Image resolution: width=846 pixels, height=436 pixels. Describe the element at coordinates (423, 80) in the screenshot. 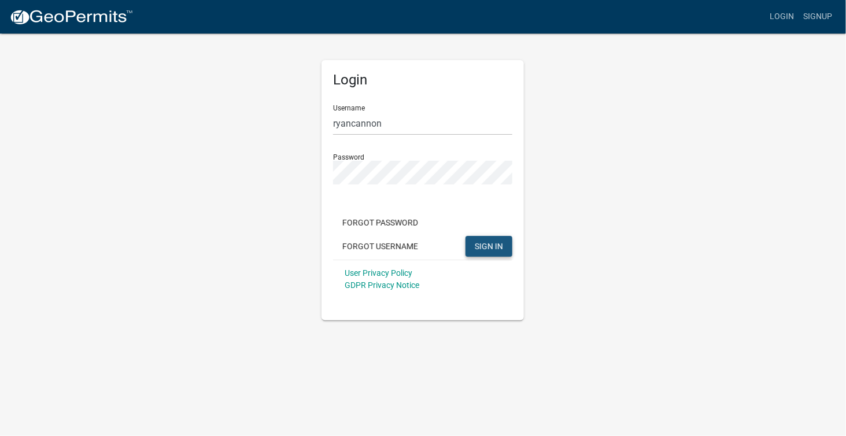

I see `h5: Login` at that location.